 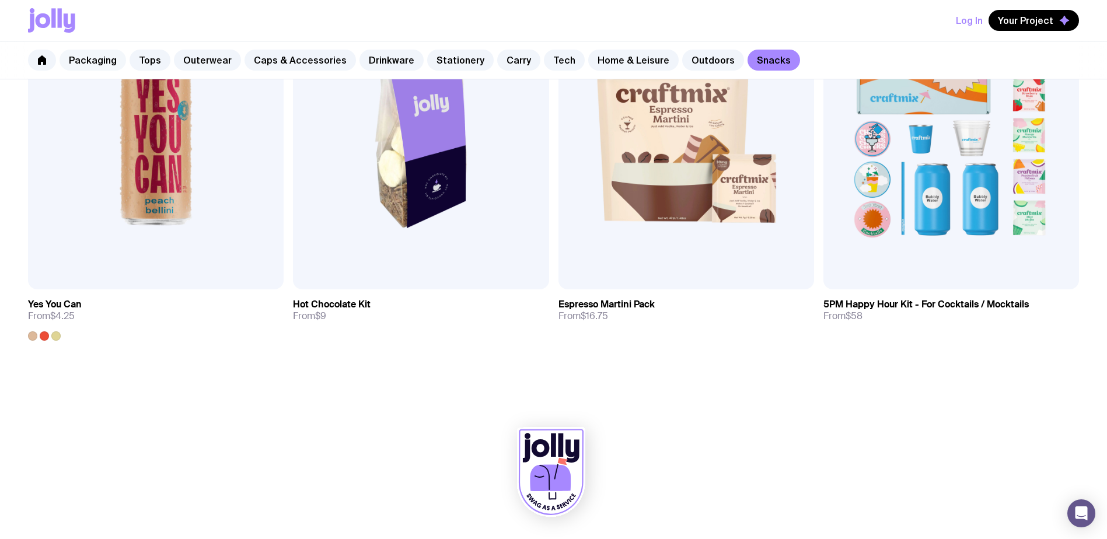 I want to click on a: Outdoors, so click(x=713, y=60).